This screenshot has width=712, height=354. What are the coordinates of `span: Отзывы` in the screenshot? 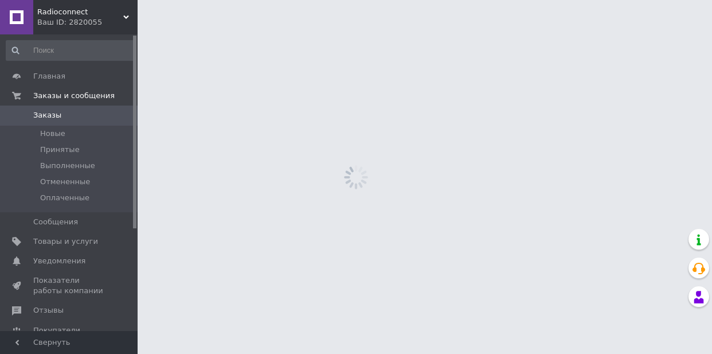 It's located at (48, 310).